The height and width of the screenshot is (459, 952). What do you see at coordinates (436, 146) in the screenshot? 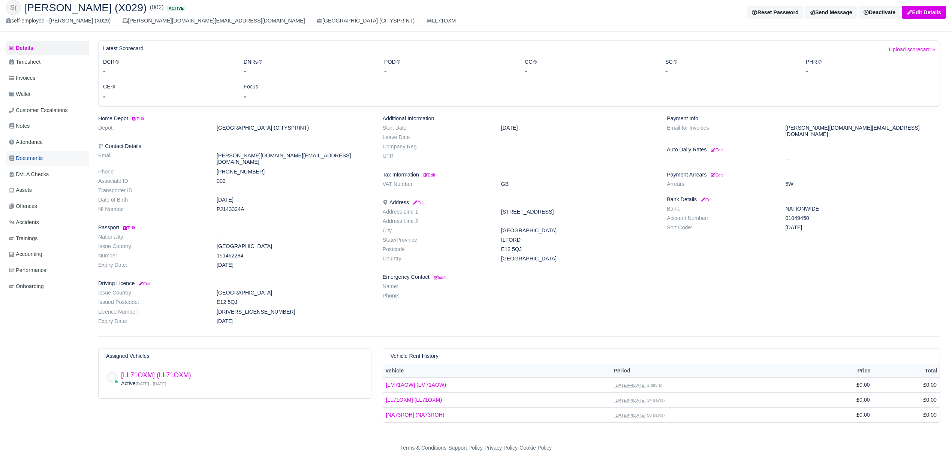
I see `dt: Company Reg.` at bounding box center [436, 146].